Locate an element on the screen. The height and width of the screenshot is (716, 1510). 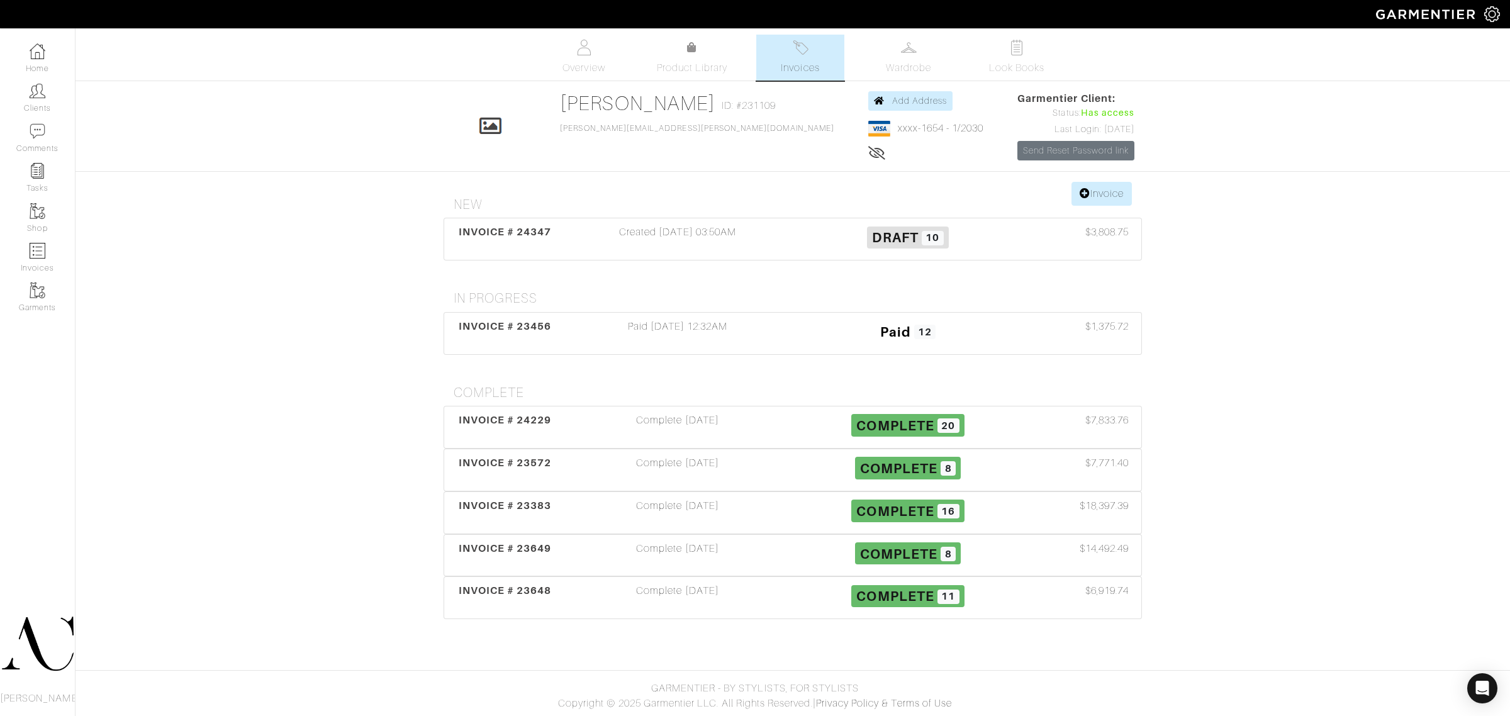
span: Overview is located at coordinates (583, 68).